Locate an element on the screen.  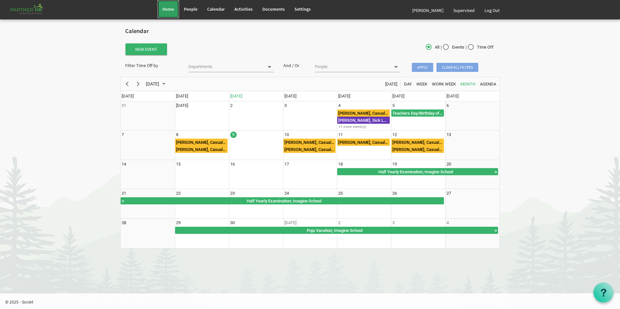
div: Friday, October 3, 2025 is located at coordinates (393, 223).